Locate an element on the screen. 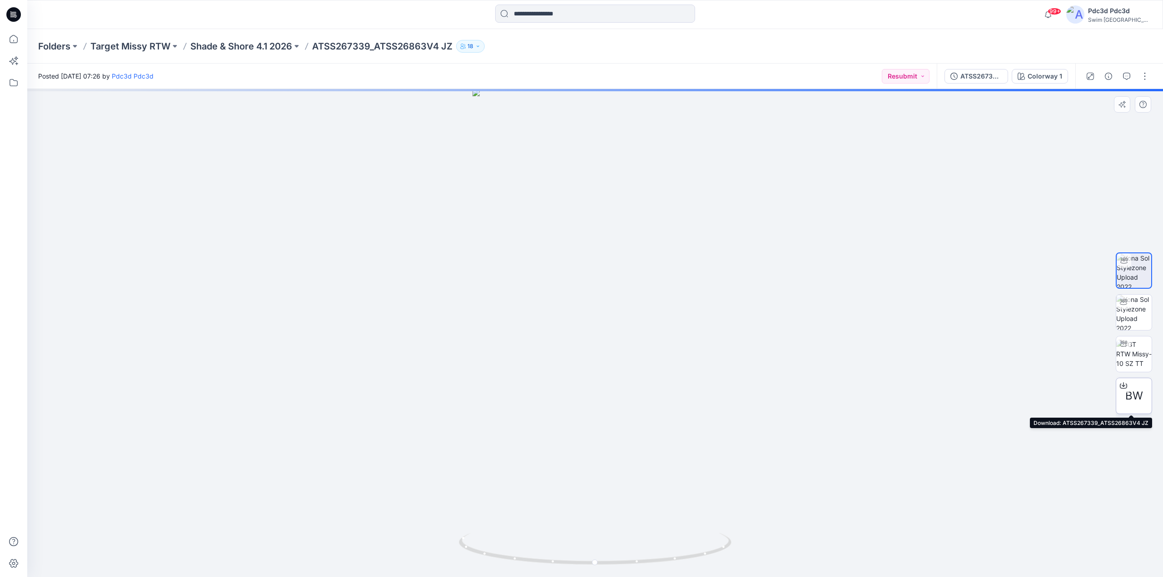 The height and width of the screenshot is (577, 1163). div: Colorway 1 is located at coordinates (1045, 76).